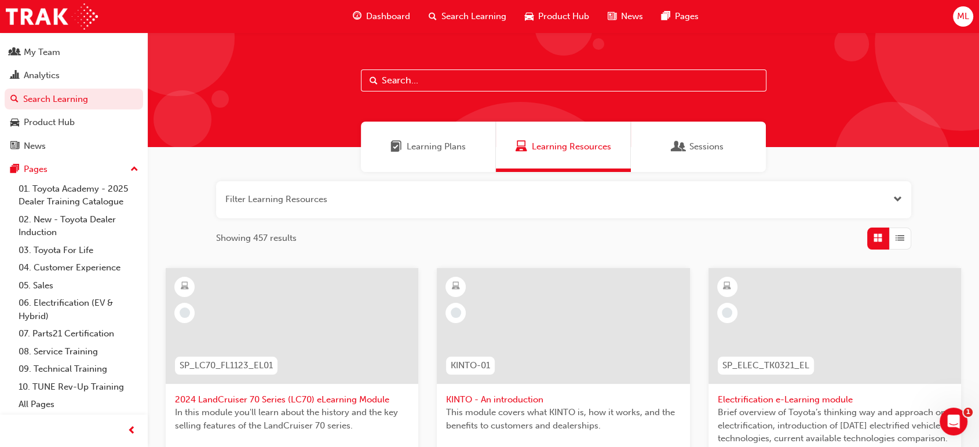 The height and width of the screenshot is (447, 979). Describe the element at coordinates (687, 16) in the screenshot. I see `span: Pages` at that location.